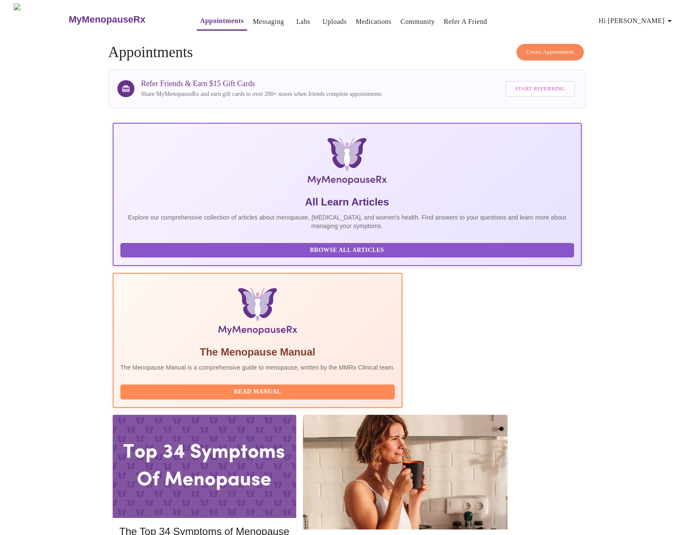 The width and height of the screenshot is (694, 535). Describe the element at coordinates (540, 89) in the screenshot. I see `span: Start Referring` at that location.